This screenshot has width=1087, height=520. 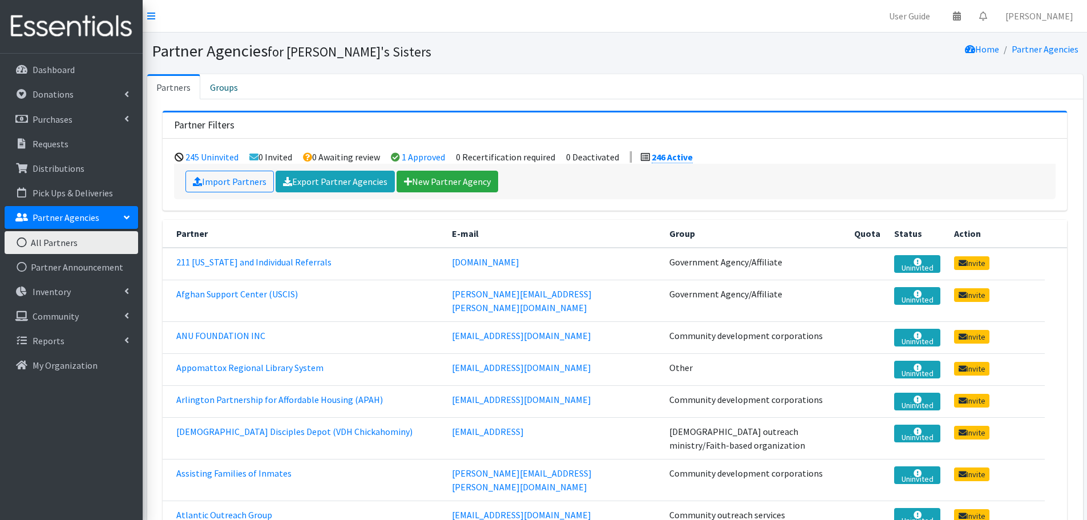 What do you see at coordinates (71, 341) in the screenshot?
I see `a: Reports` at bounding box center [71, 341].